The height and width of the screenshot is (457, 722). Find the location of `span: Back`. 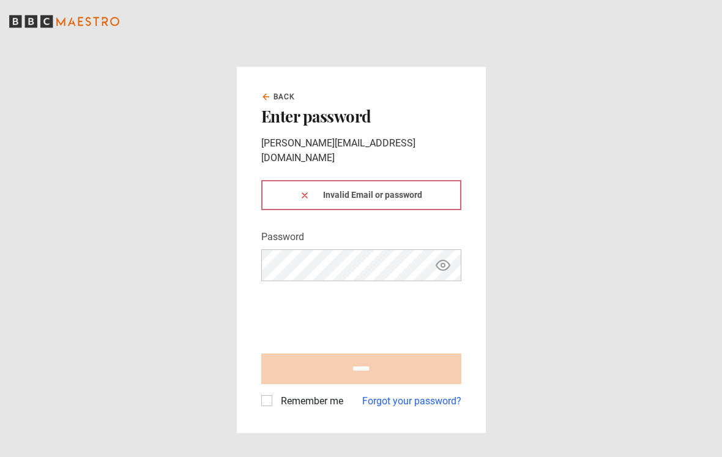

span: Back is located at coordinates (285, 97).